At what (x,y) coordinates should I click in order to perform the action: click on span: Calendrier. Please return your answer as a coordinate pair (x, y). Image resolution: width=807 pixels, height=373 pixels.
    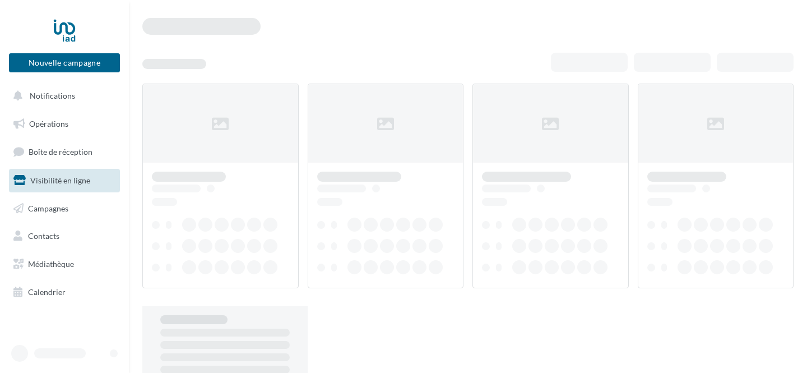
    Looking at the image, I should click on (47, 291).